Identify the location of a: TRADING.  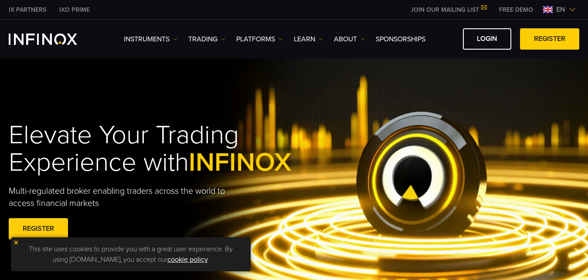
(207, 39).